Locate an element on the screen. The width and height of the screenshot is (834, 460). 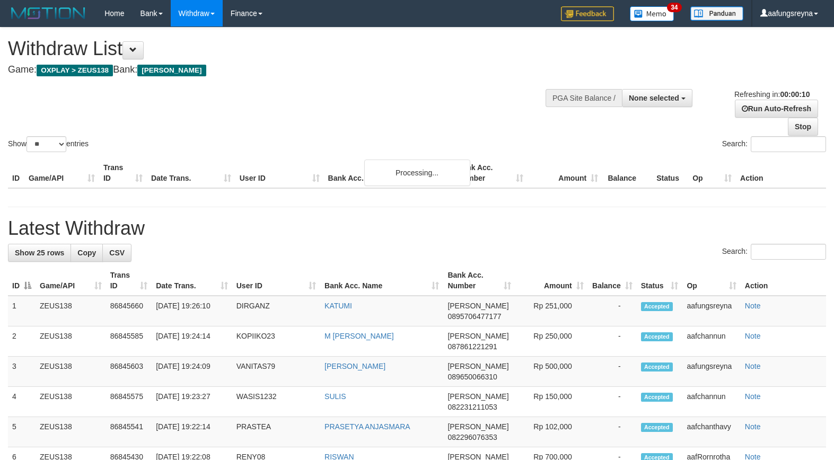
span: Copy is located at coordinates (86, 253).